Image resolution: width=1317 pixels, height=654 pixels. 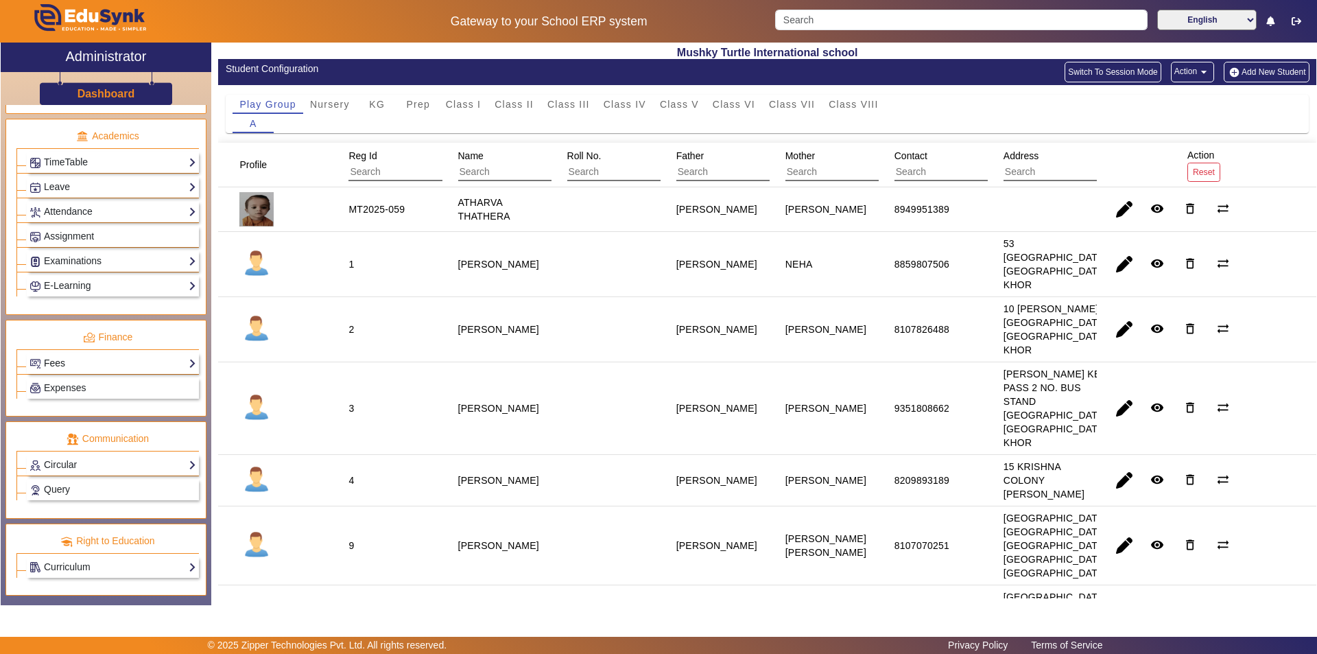 What do you see at coordinates (106, 93) in the screenshot?
I see `h3: Dashboard` at bounding box center [106, 93].